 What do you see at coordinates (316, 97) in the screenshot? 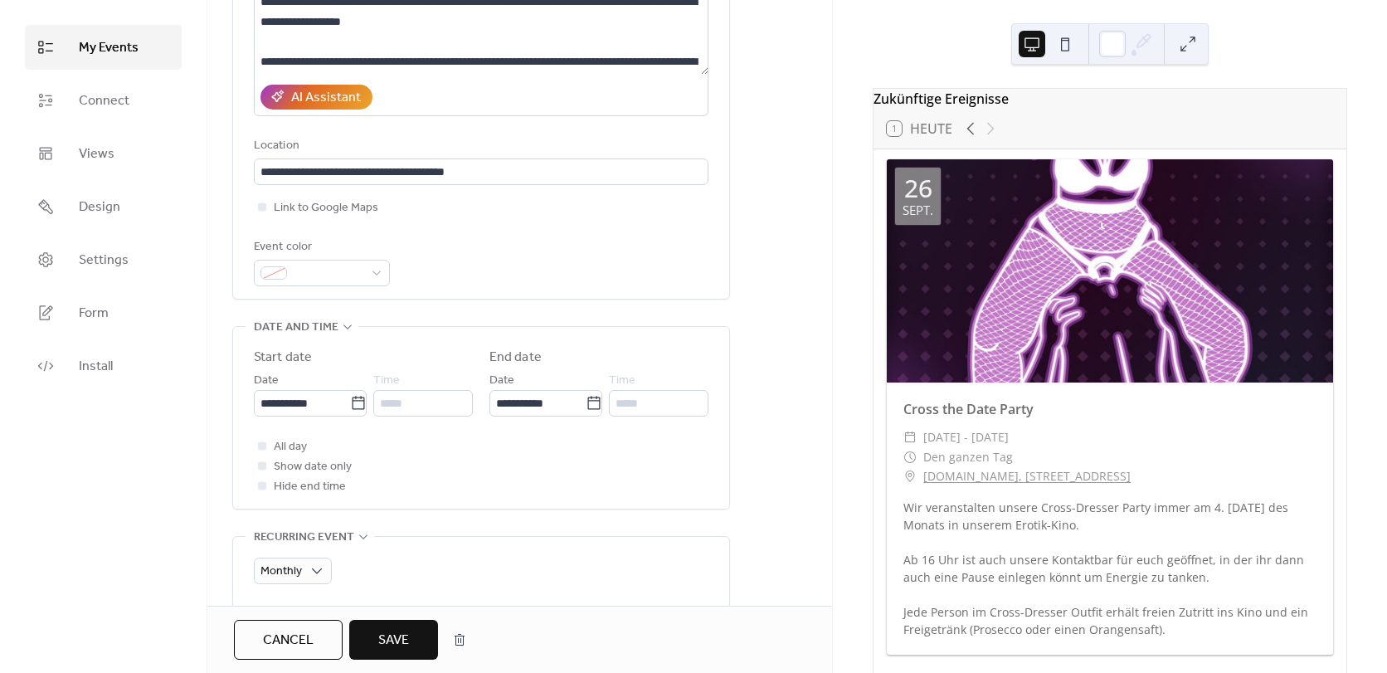
I see `button: AI Assistant` at bounding box center [316, 97].